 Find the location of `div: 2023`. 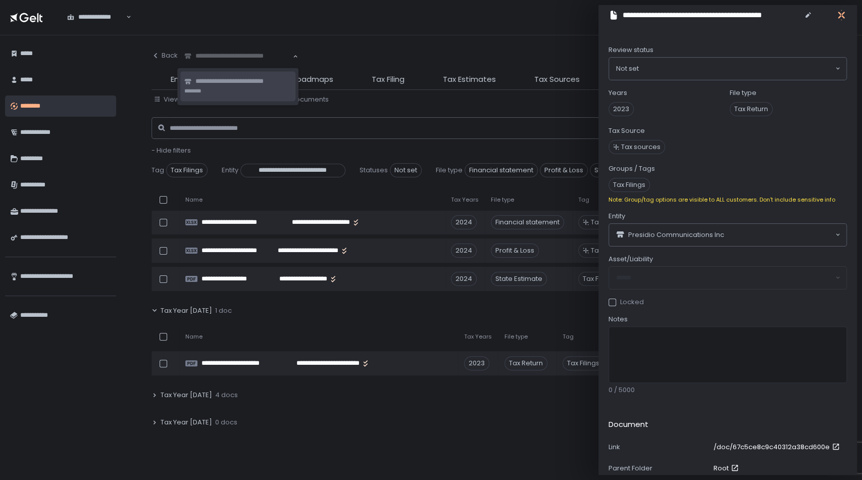

div: 2023 is located at coordinates (477, 363).